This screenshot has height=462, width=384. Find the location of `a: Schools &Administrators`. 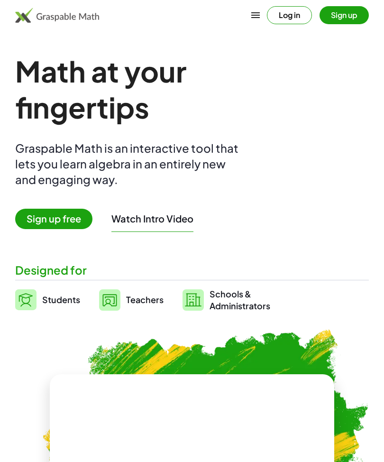

a: Schools &Administrators is located at coordinates (226, 300).